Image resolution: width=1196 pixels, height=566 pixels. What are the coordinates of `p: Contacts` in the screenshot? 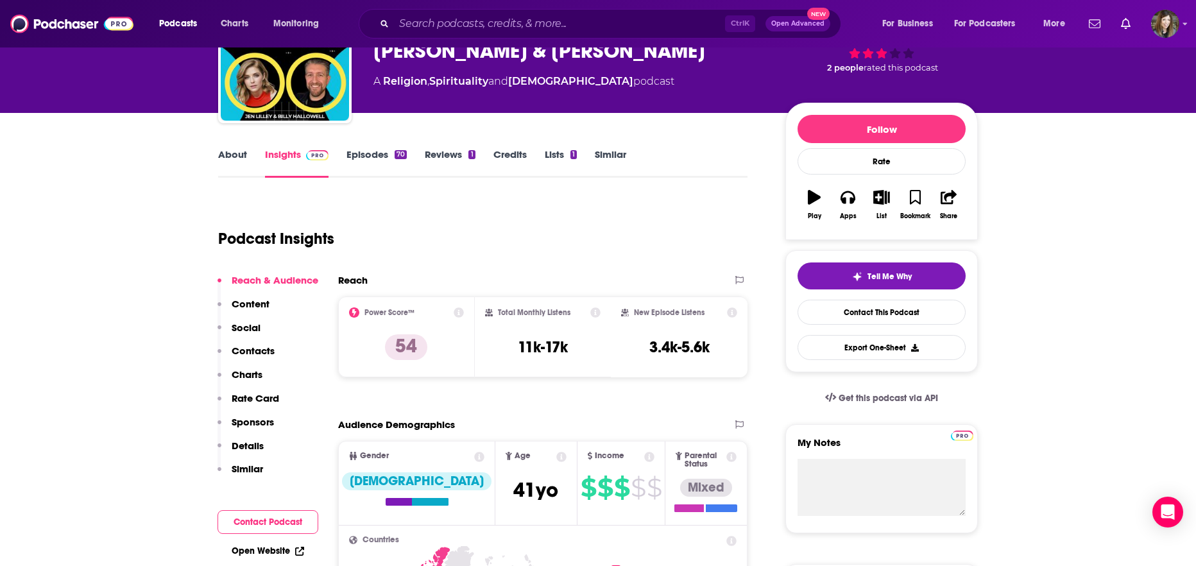 It's located at (253, 350).